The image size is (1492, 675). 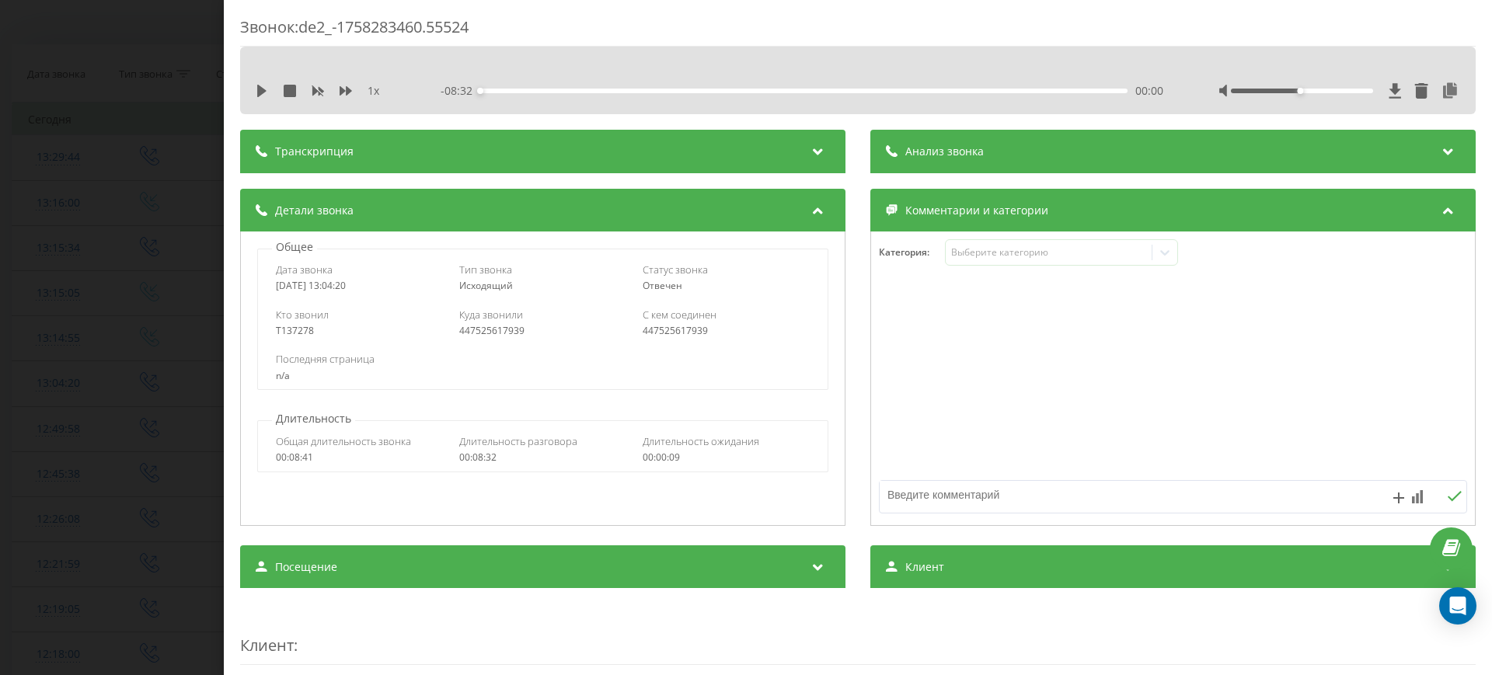 I want to click on div: 00:00:09, so click(x=726, y=458).